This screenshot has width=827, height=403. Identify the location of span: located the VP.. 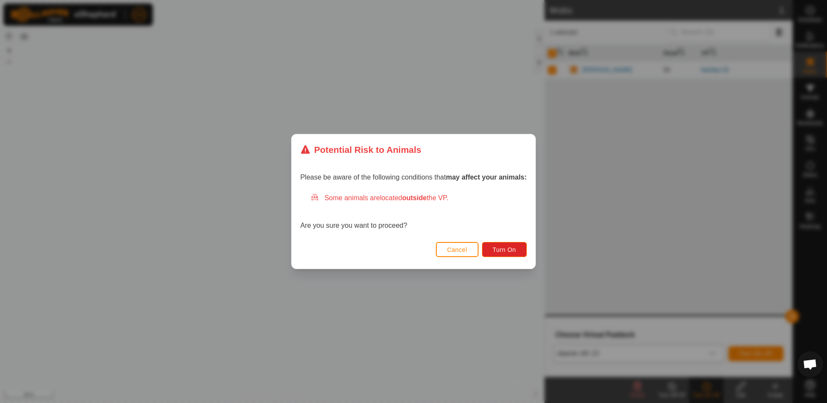
(414, 198).